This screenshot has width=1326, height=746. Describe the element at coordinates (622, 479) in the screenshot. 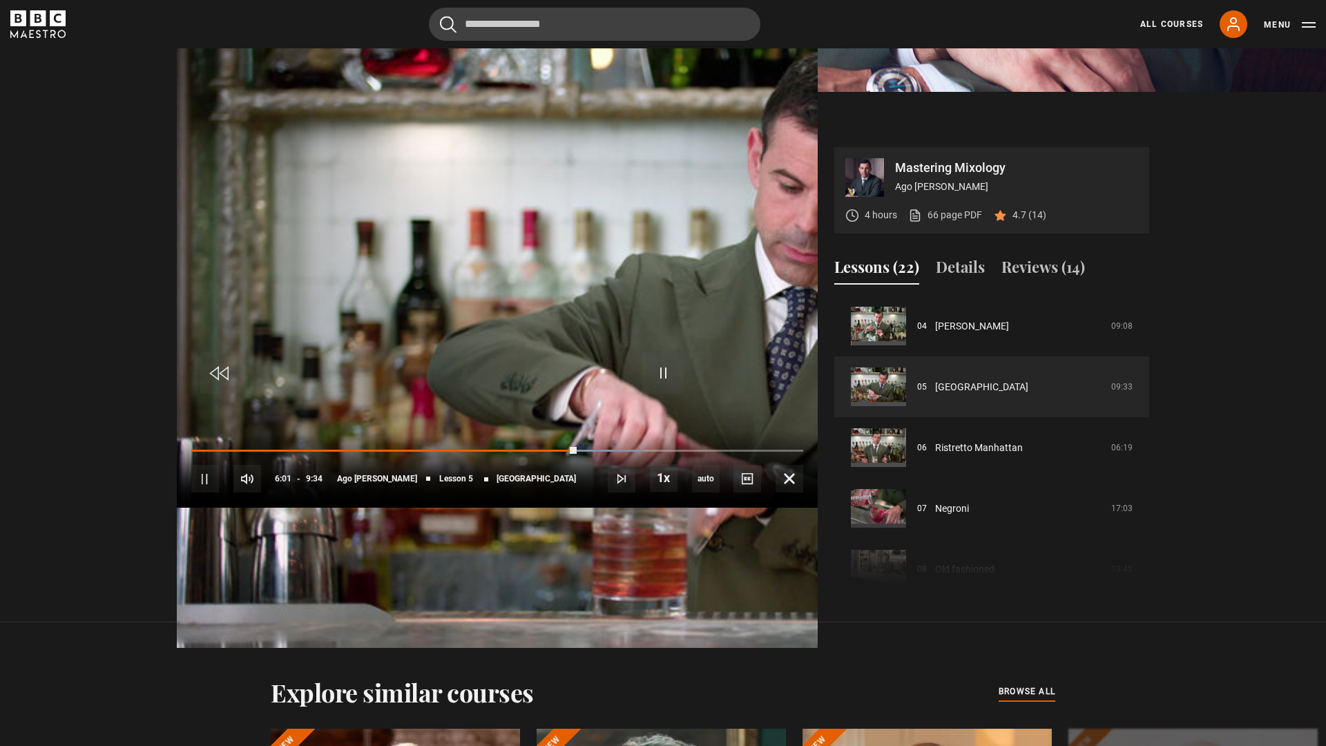

I see `button: Next Lesson` at that location.